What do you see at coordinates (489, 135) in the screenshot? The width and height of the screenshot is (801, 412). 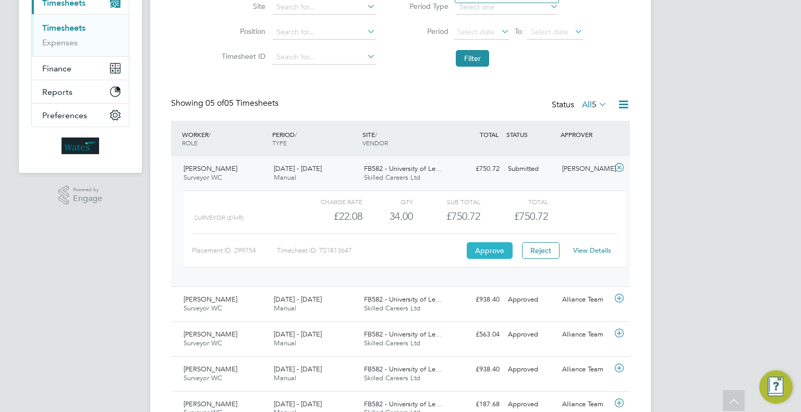 I see `span: TOTAL` at bounding box center [489, 135].